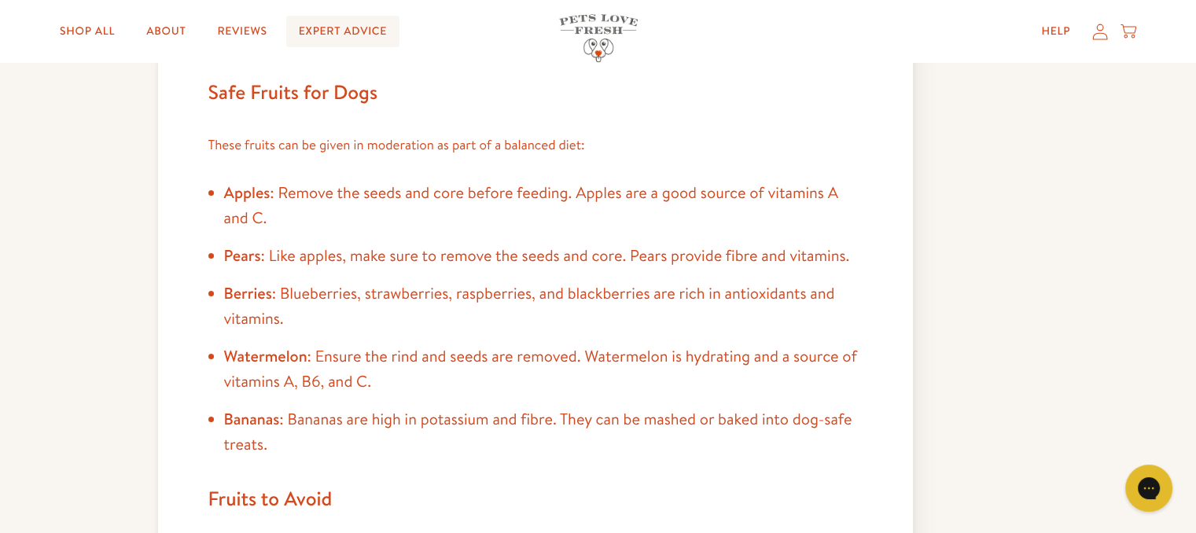 Image resolution: width=1196 pixels, height=533 pixels. Describe the element at coordinates (166, 31) in the screenshot. I see `a: About` at that location.